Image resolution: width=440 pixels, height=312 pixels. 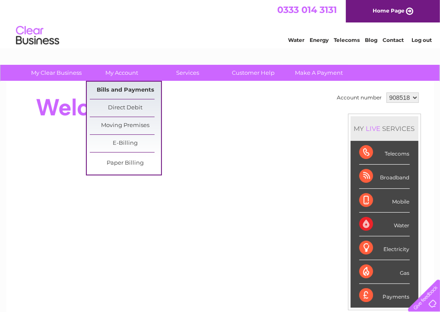 I want to click on div: Payments, so click(x=384, y=295).